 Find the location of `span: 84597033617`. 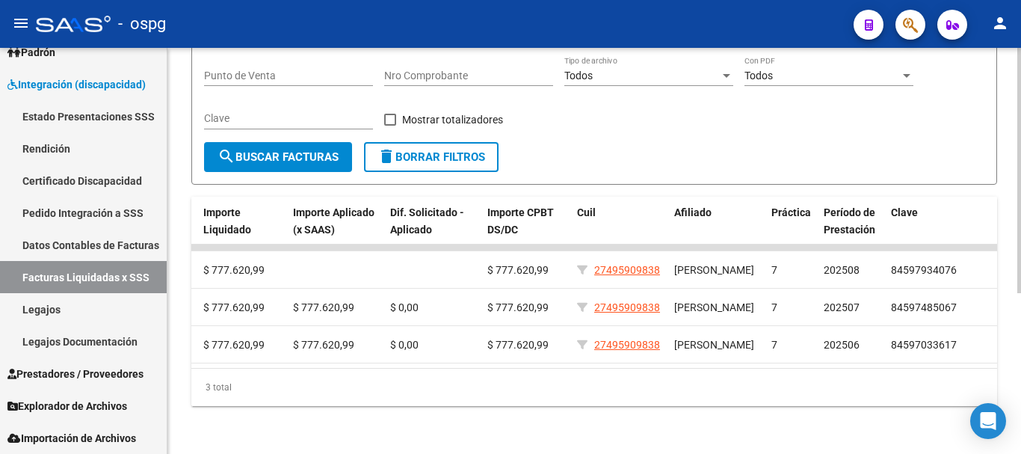

span: 84597033617 is located at coordinates (924, 345).